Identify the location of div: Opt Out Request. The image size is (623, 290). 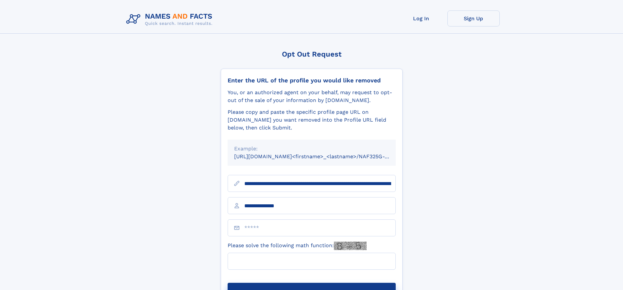
(312, 54).